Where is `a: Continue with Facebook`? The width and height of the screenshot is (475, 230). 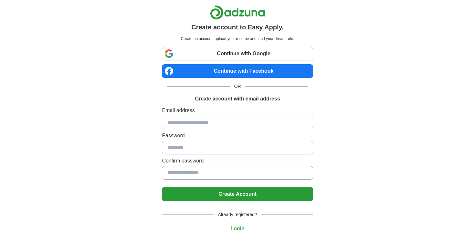
a: Continue with Facebook is located at coordinates (237, 71).